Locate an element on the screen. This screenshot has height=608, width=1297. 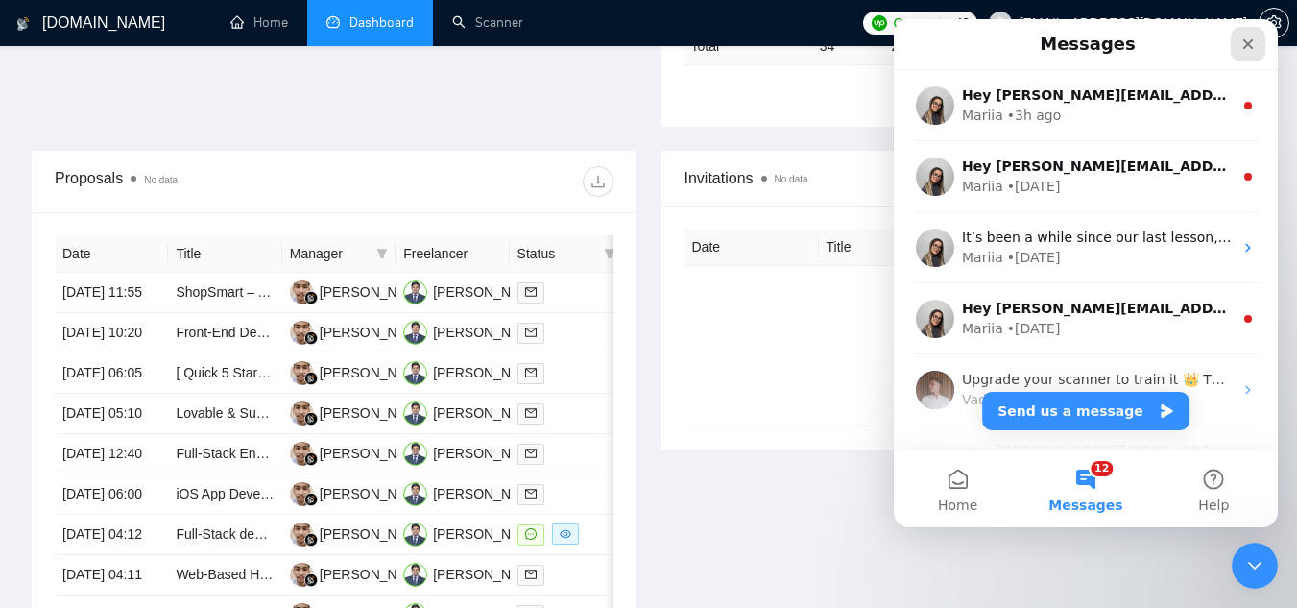
a: Front-End Developer (Shopify / Ecommerce) – 1-Week Sprint, Pixel-Perfect from PSD is located at coordinates (431, 332).